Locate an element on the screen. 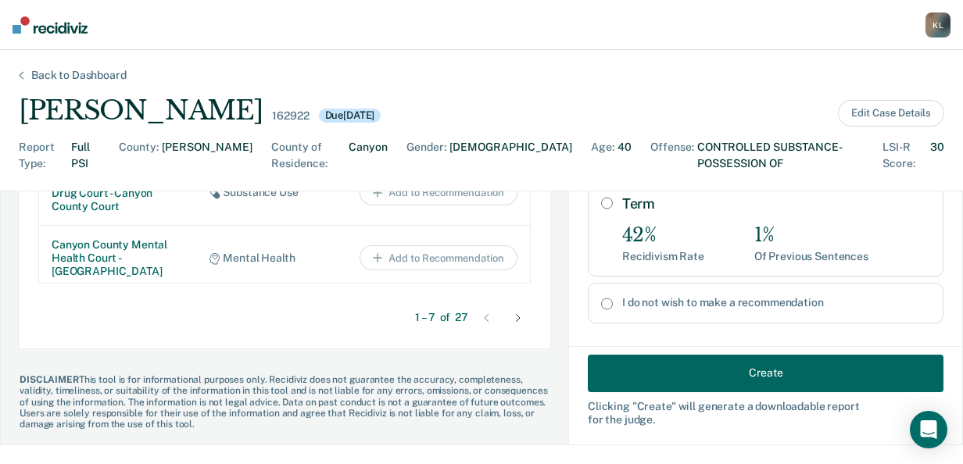  div: Recidivism Rate is located at coordinates (663, 256).